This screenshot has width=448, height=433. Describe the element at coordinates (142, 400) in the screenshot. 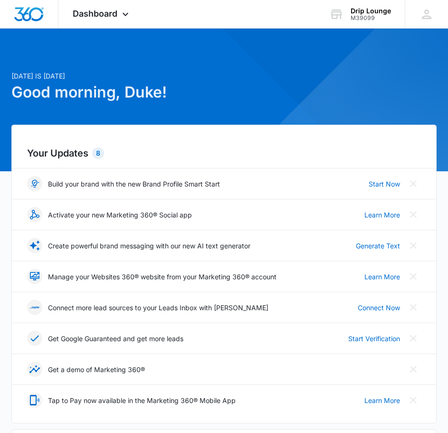

I see `p: Tap to Pay now available in the Marketing 360® Mobile App` at that location.